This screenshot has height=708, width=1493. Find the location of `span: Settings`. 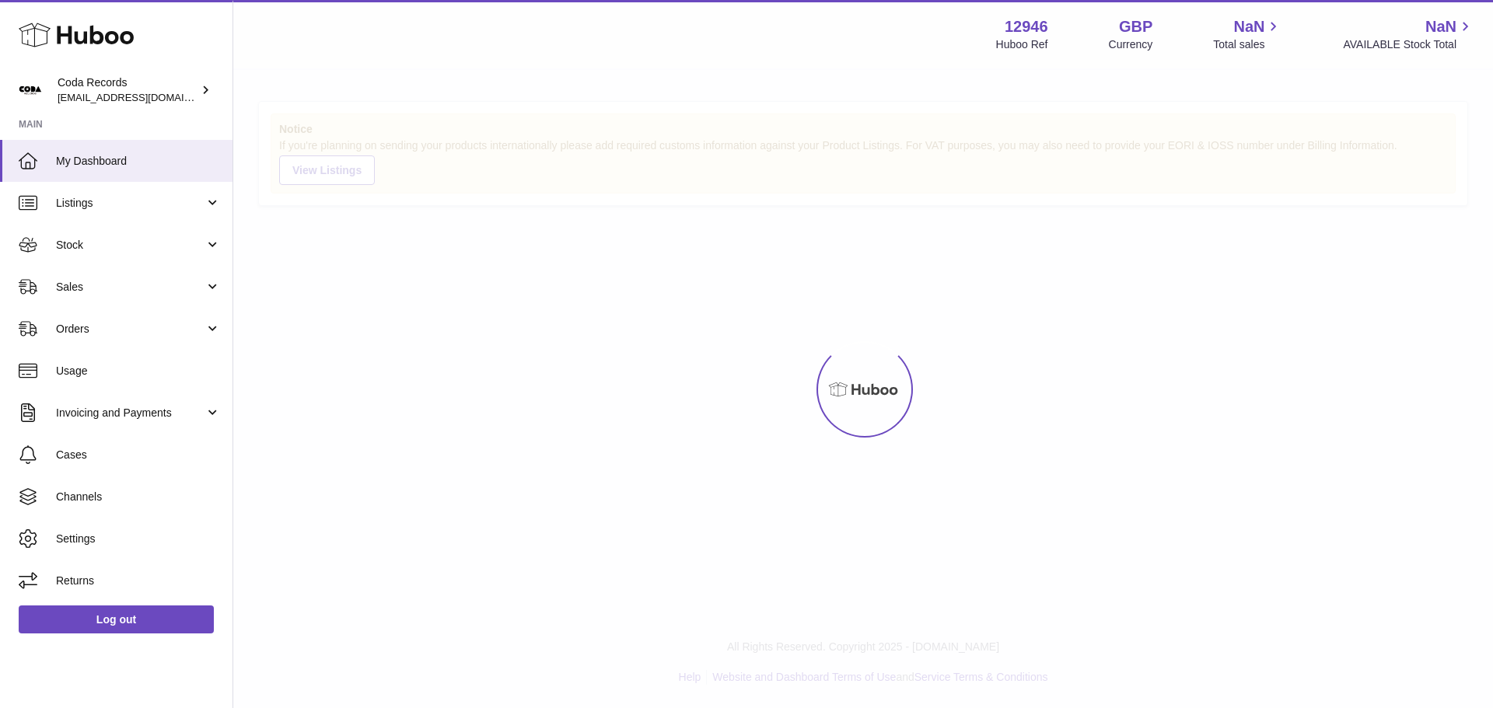

span: Settings is located at coordinates (138, 539).